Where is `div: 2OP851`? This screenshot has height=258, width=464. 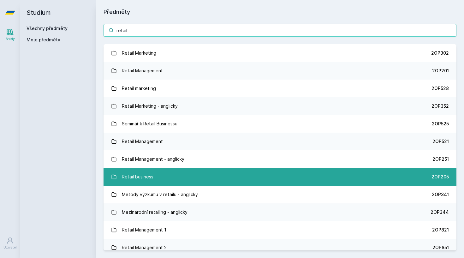
div: 2OP851 is located at coordinates (441, 248).